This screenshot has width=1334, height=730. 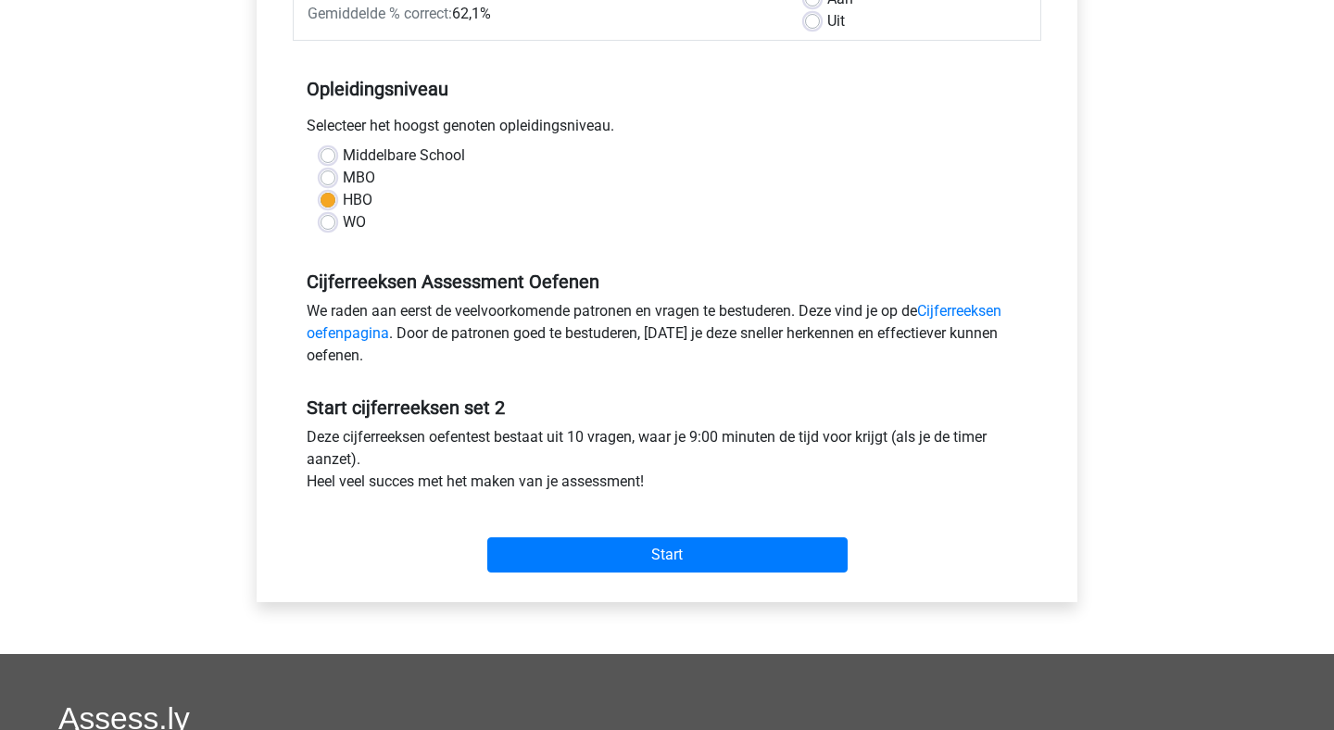 What do you see at coordinates (667, 408) in the screenshot?
I see `h5: Start cijferreeksen set 2` at bounding box center [667, 408].